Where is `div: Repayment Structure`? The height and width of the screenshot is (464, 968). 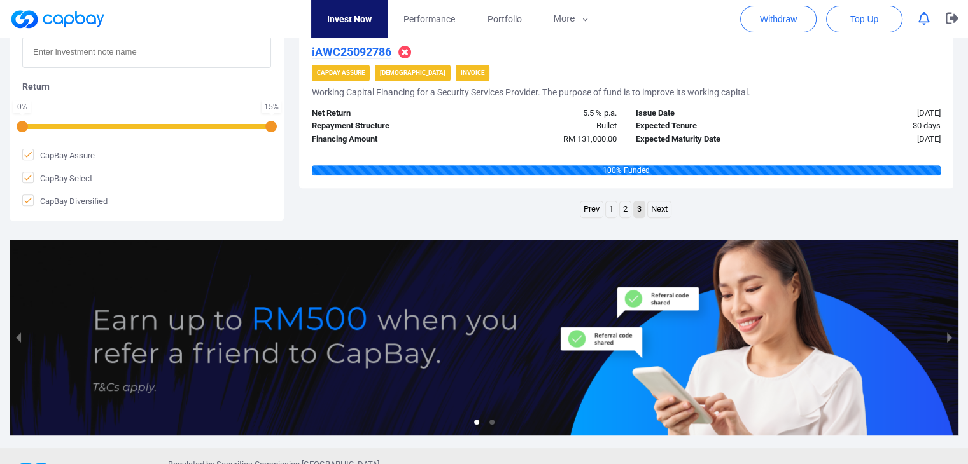 div: Repayment Structure is located at coordinates (383, 126).